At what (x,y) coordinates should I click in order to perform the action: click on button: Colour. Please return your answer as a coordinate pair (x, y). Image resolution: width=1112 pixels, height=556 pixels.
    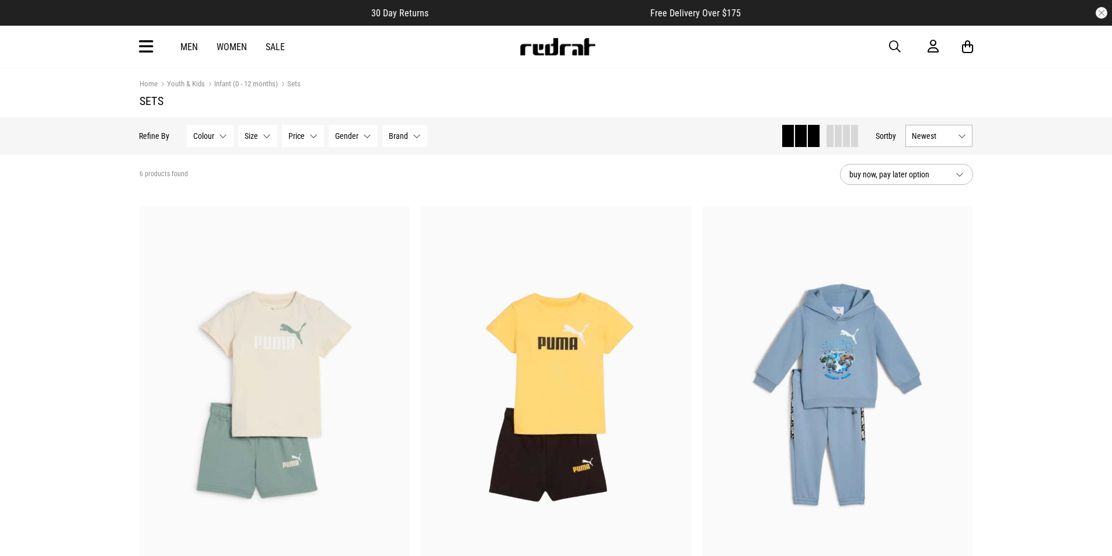
    Looking at the image, I should click on (211, 136).